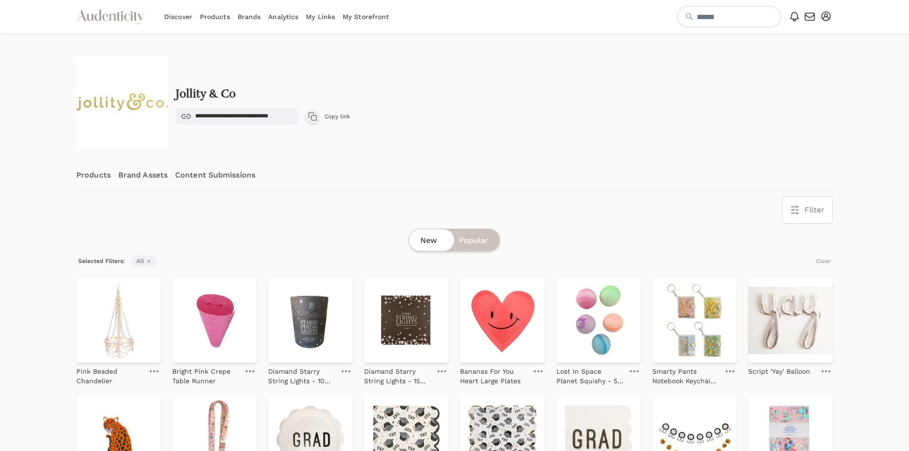 This screenshot has height=451, width=909. I want to click on p: Diamand Starry String Lights - 15 feet, so click(397, 376).